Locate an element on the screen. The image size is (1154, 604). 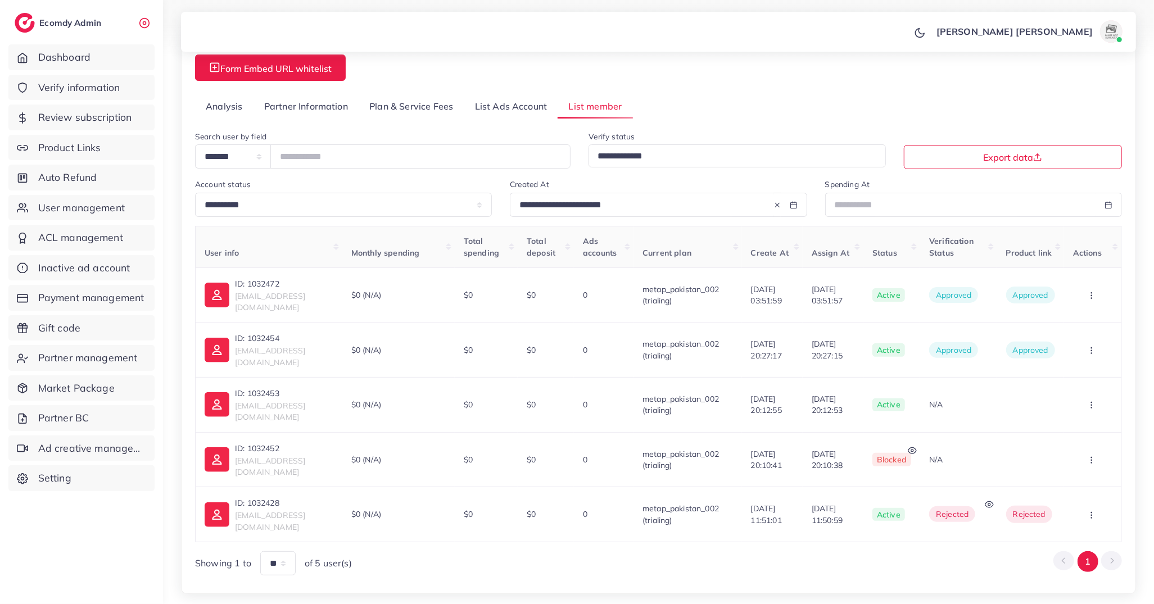
span: Verify information is located at coordinates (79, 88).